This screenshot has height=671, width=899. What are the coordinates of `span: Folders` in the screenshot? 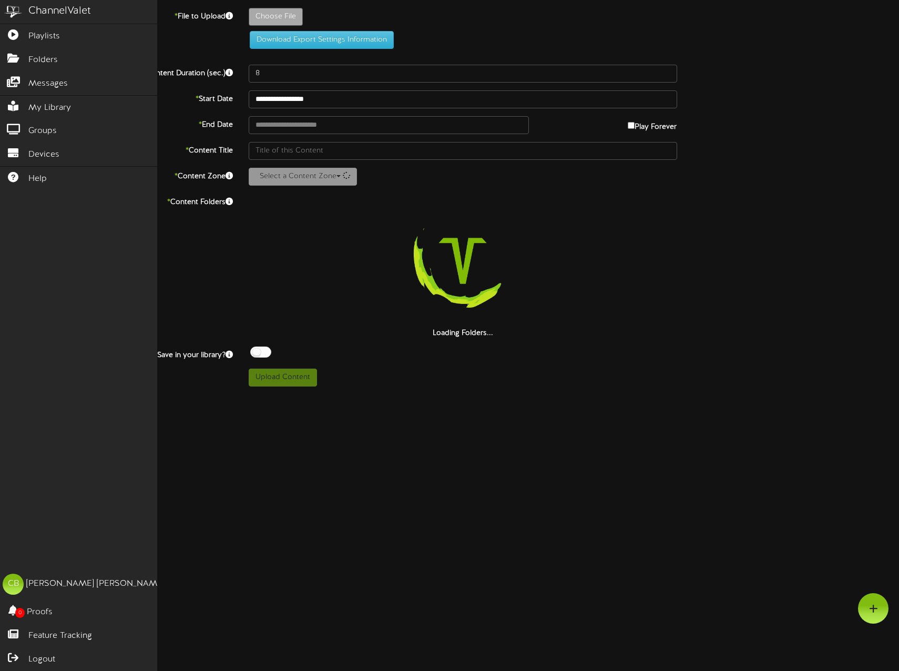 It's located at (43, 60).